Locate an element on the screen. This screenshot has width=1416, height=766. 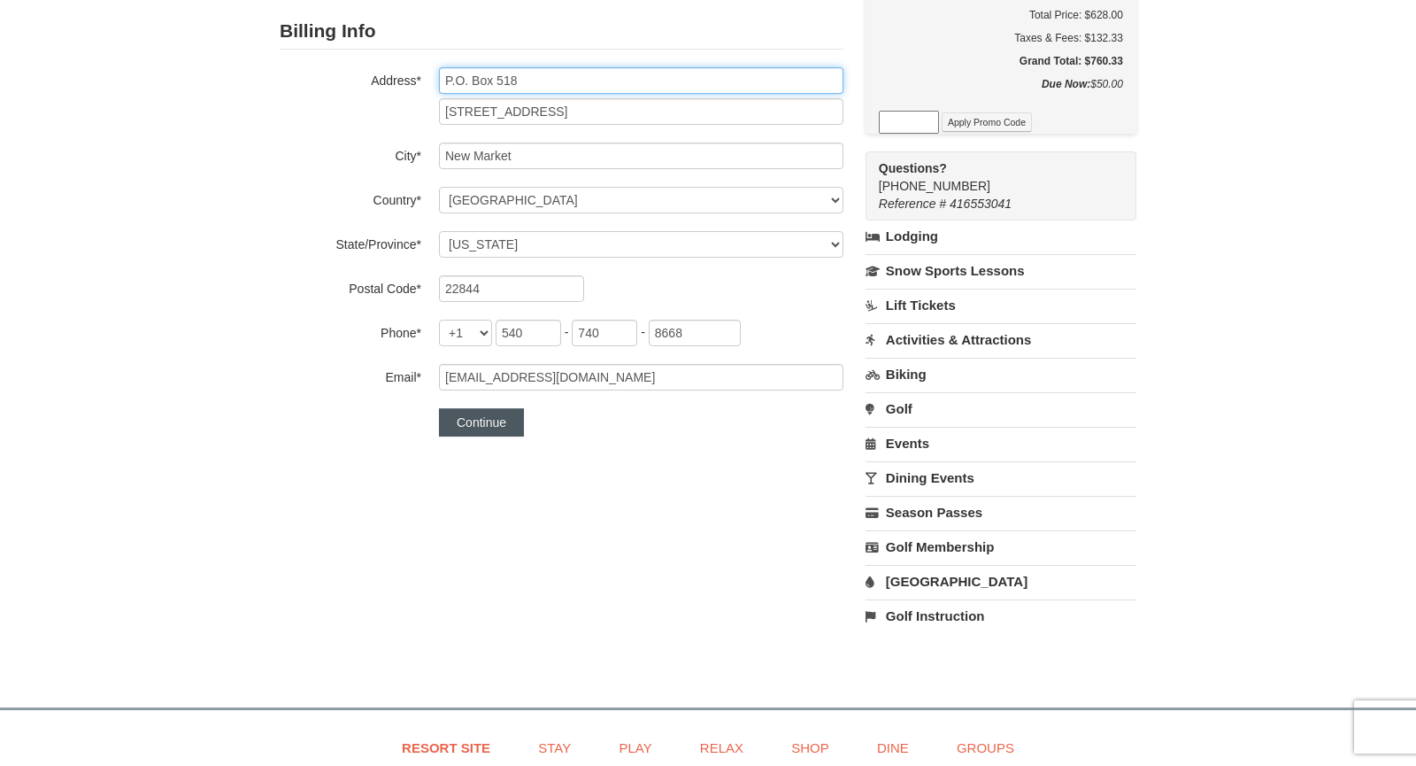
a: Lodging is located at coordinates (1001, 236).